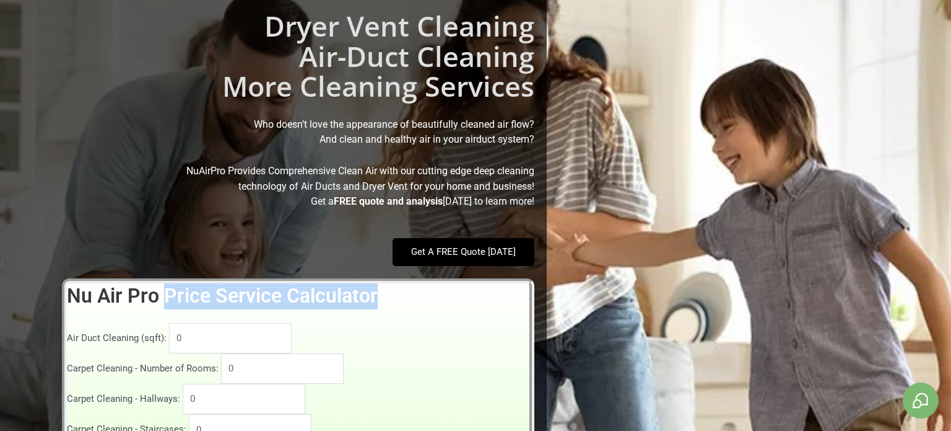 The width and height of the screenshot is (951, 431). Describe the element at coordinates (388, 201) in the screenshot. I see `strong: FREE quote and analysis` at that location.